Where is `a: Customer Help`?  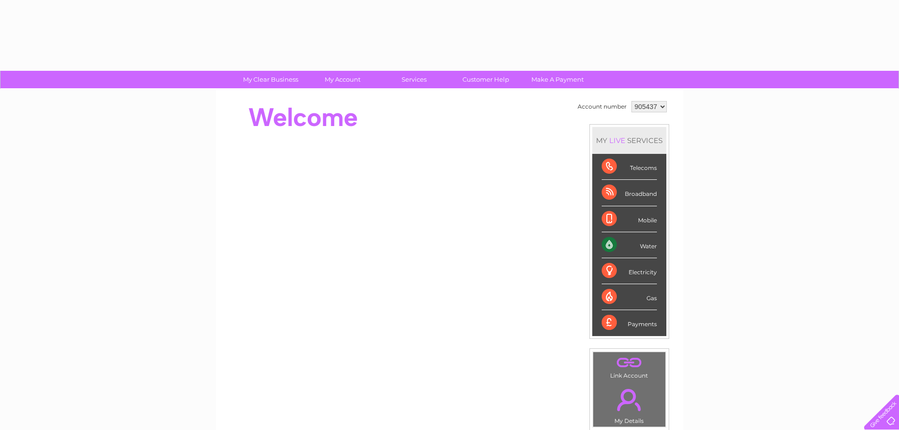 a: Customer Help is located at coordinates (485, 79).